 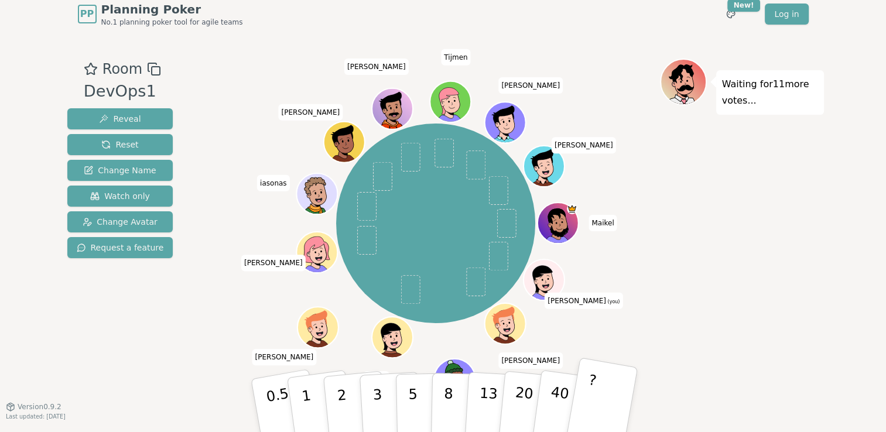 What do you see at coordinates (120, 196) in the screenshot?
I see `span: Watch only` at bounding box center [120, 196].